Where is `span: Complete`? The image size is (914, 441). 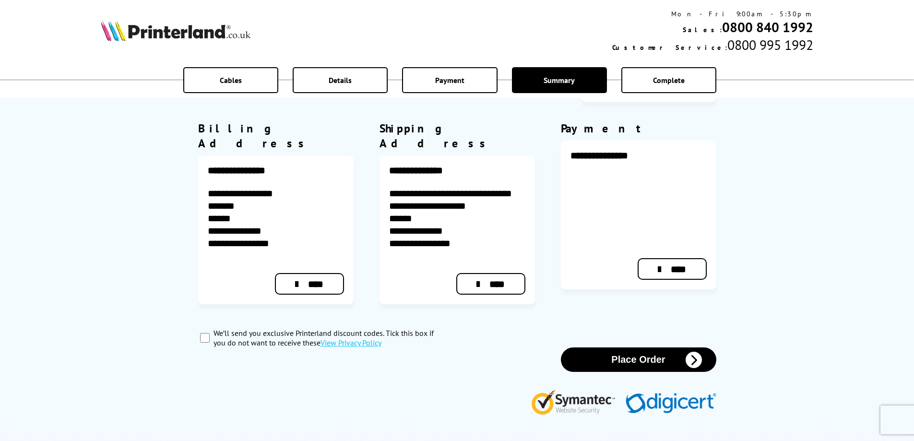
span: Complete is located at coordinates (668, 80).